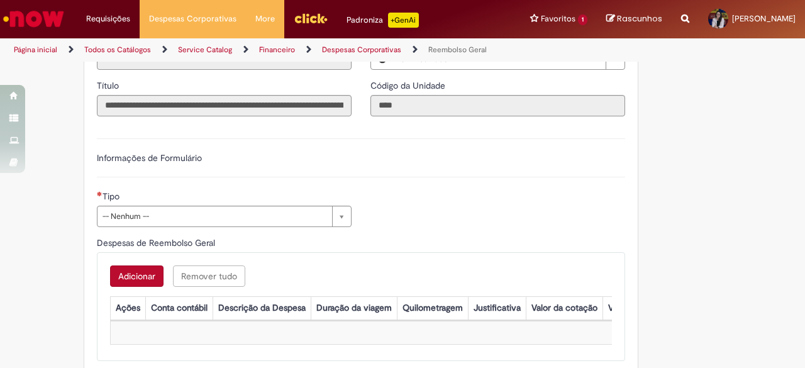 The height and width of the screenshot is (368, 805). I want to click on span: Tipo, so click(112, 196).